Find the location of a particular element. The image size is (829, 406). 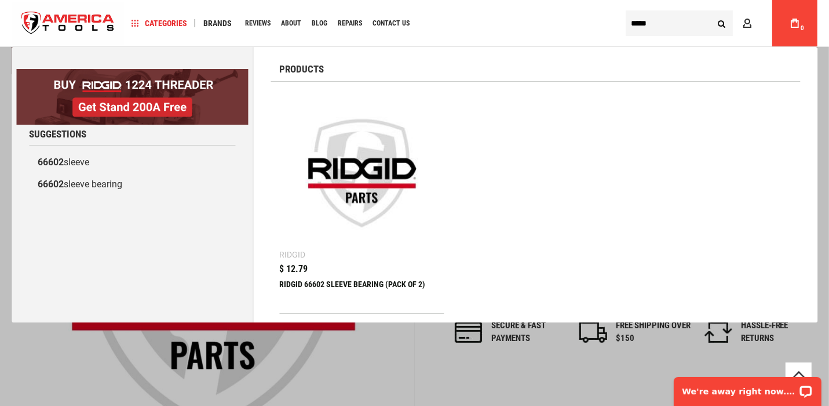

a: Reviews is located at coordinates (258, 23).